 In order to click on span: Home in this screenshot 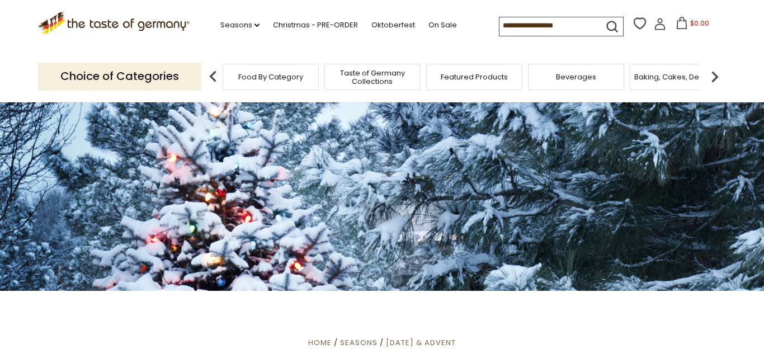, I will do `click(320, 342)`.